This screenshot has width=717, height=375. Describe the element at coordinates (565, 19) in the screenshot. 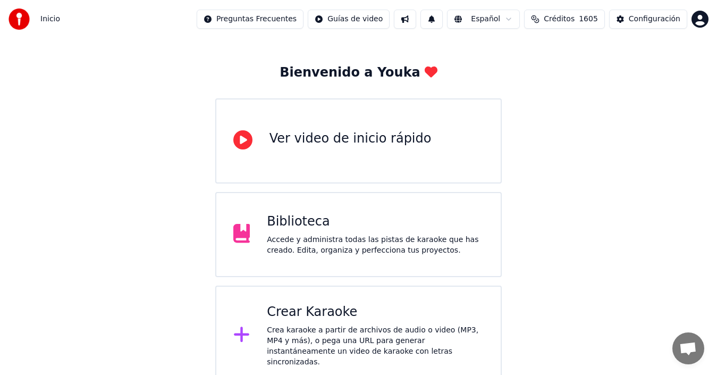

I see `button: Créditos1605` at that location.